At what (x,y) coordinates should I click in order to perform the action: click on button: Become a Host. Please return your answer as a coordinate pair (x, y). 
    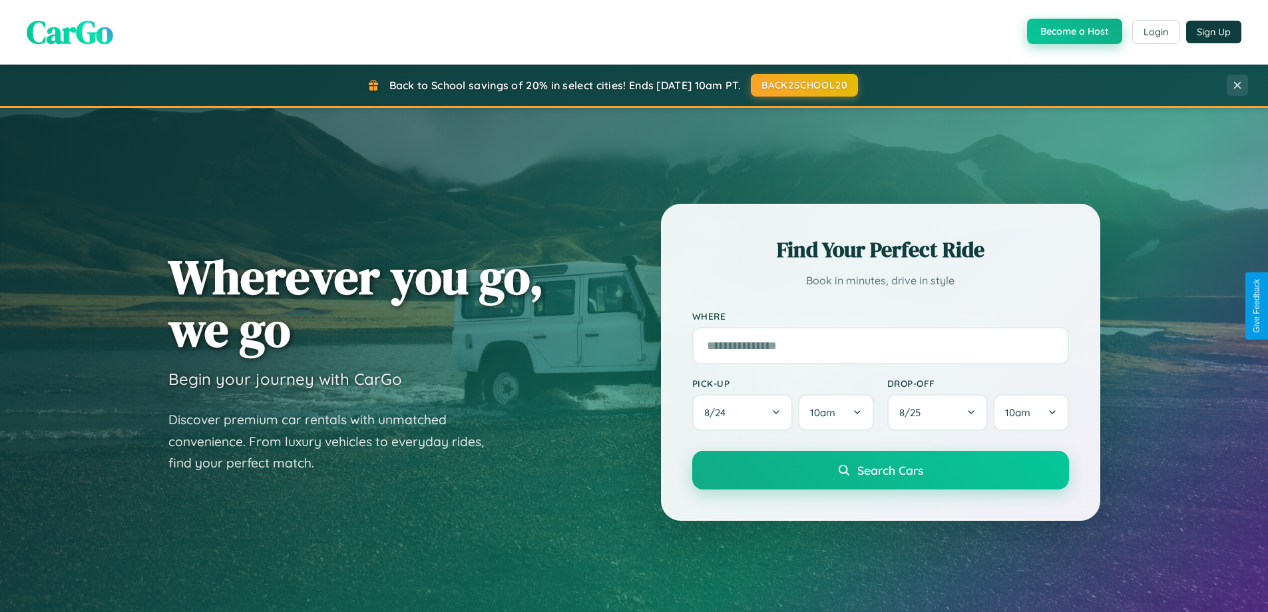
    Looking at the image, I should click on (1074, 31).